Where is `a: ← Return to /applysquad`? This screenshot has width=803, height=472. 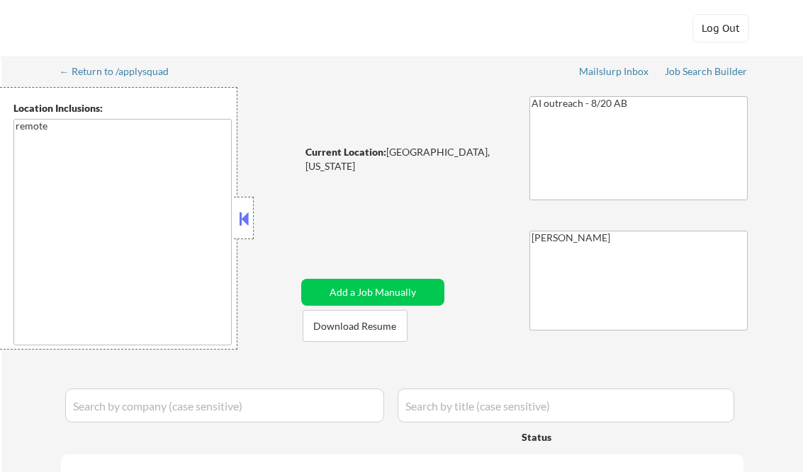
a: ← Return to /applysquad is located at coordinates (120, 73).